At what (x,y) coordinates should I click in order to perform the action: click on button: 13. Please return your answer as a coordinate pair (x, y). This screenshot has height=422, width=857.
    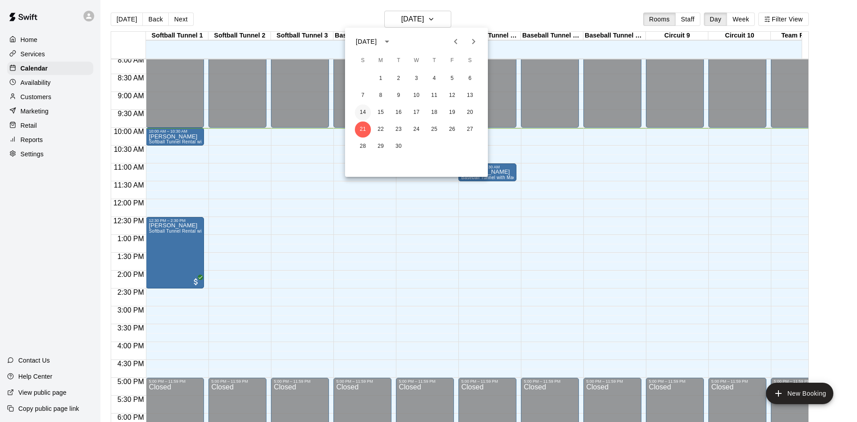
    Looking at the image, I should click on (470, 96).